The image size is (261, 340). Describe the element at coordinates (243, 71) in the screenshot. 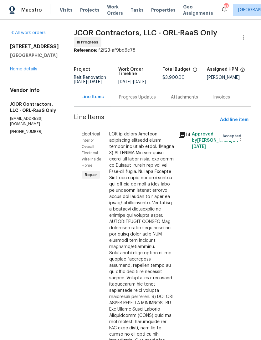

I see `span: The hpm assigned to this work order.` at that location.